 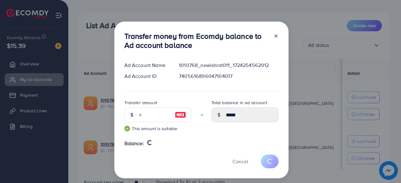 What do you see at coordinates (158, 129) in the screenshot?
I see `small: This amount is suitable` at bounding box center [158, 129].